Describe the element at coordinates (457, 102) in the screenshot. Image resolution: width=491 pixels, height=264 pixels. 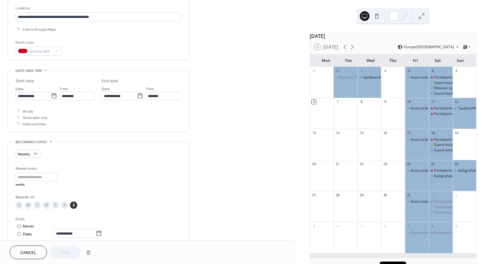
I see `div: 12` at that location.